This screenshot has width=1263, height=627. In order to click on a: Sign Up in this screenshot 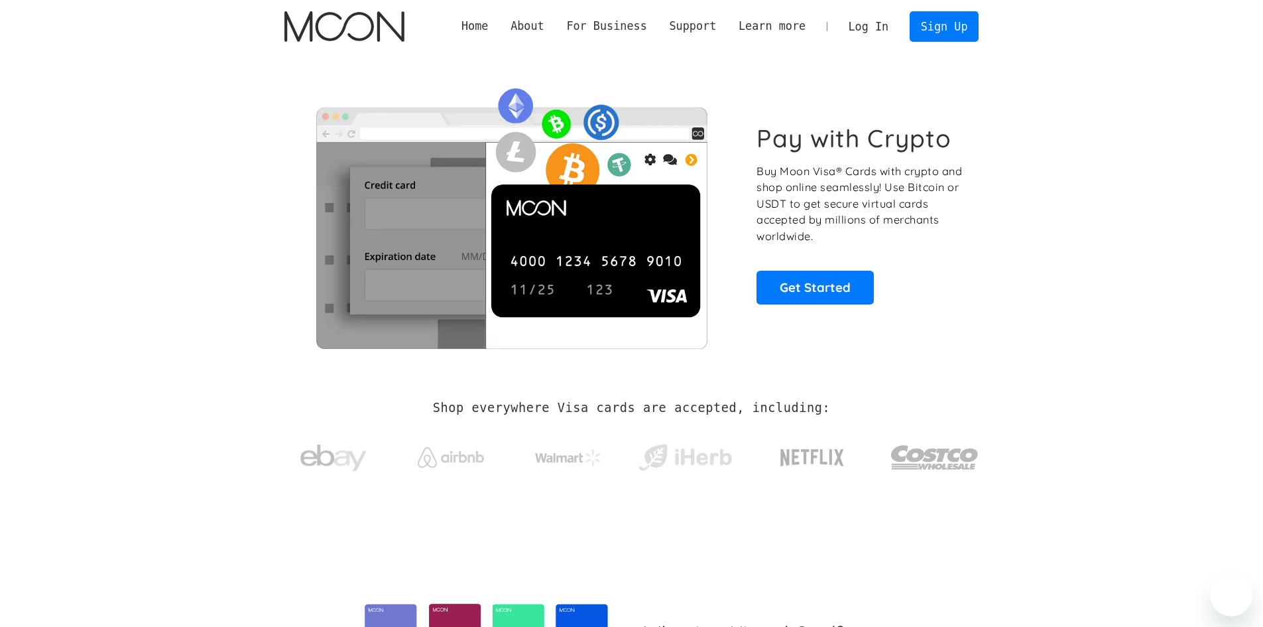, I will do `click(944, 26)`.